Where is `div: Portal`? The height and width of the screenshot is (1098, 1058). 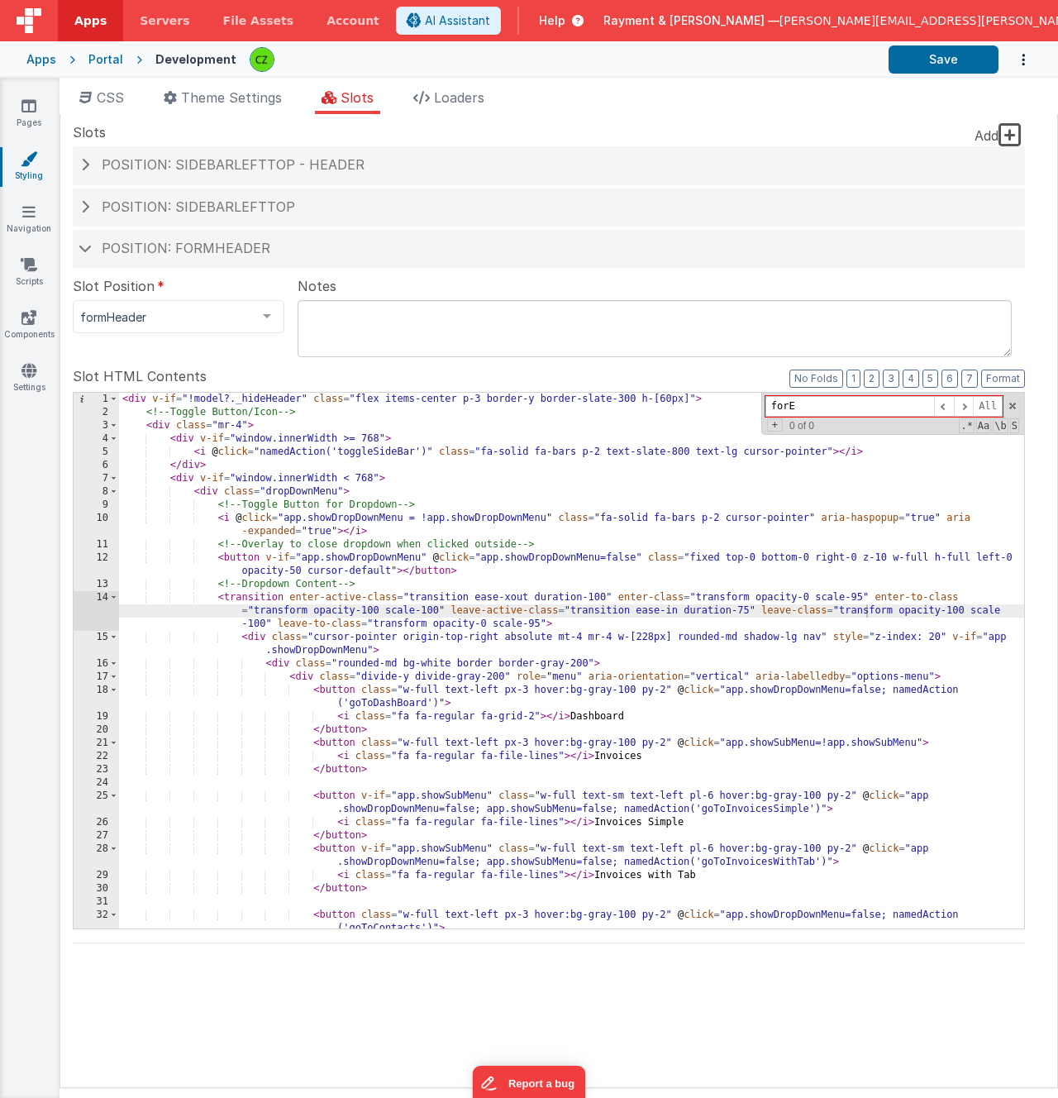
div: Portal is located at coordinates (106, 60).